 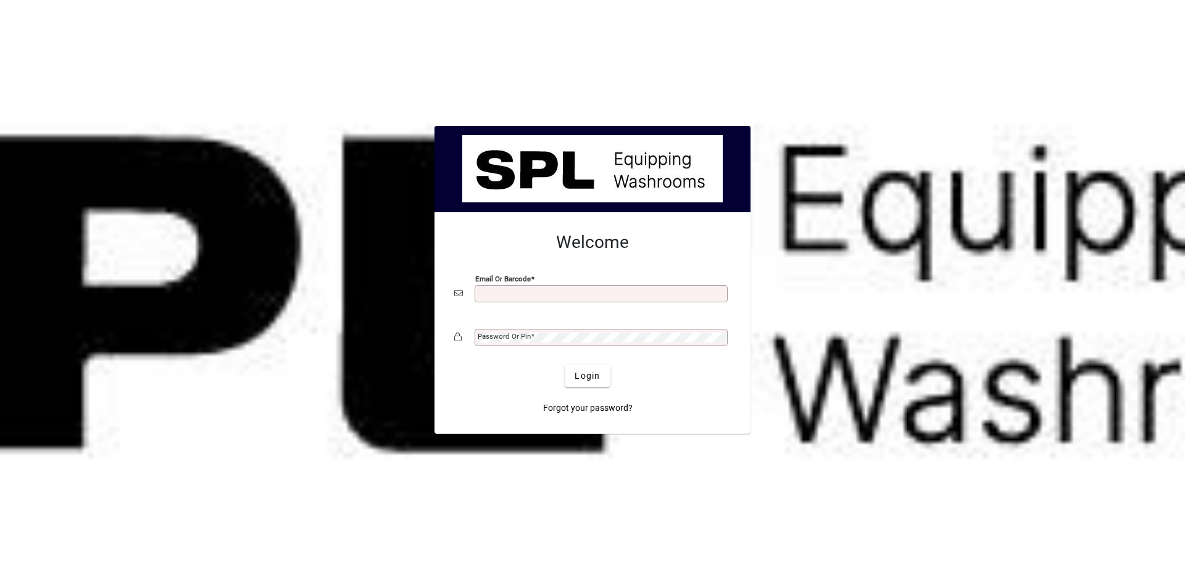 I want to click on a: Forgot your password?, so click(x=587, y=408).